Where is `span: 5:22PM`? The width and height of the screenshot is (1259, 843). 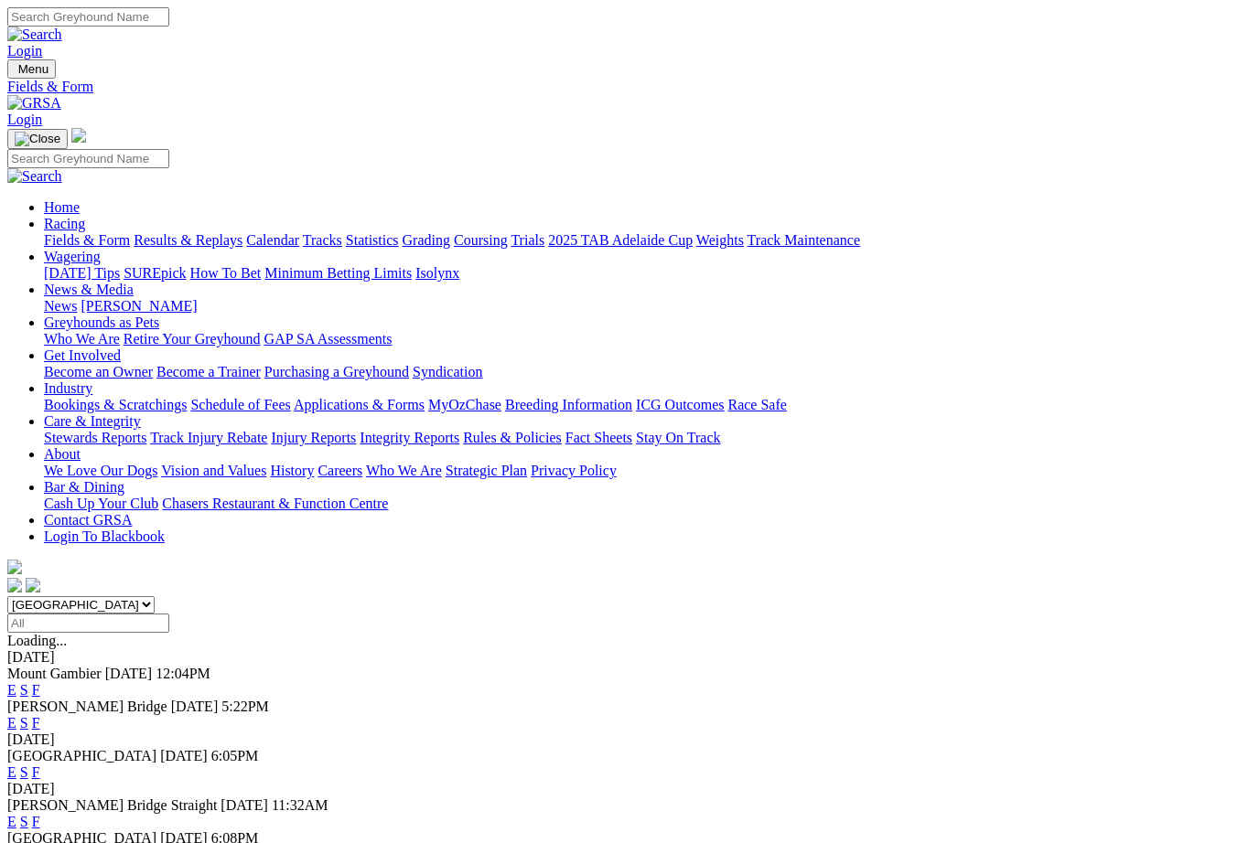
span: 5:22PM is located at coordinates (245, 706).